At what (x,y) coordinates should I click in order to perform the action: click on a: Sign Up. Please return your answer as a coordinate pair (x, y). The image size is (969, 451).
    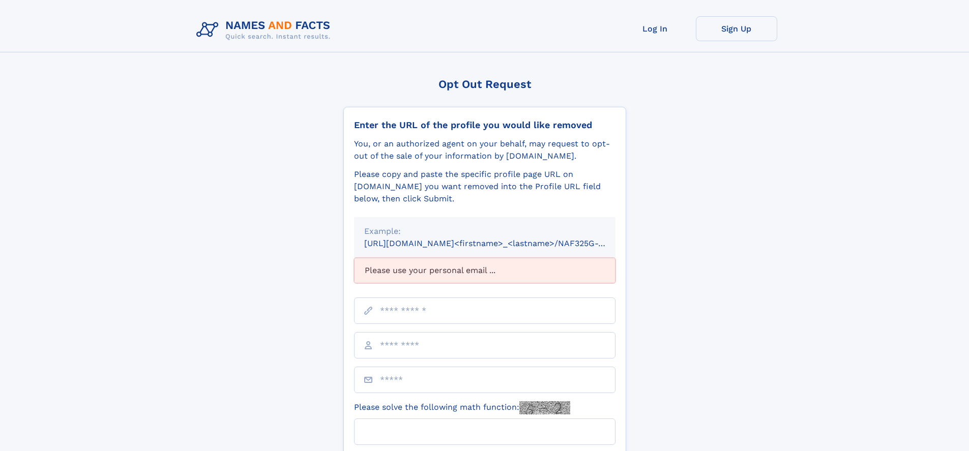
    Looking at the image, I should click on (737, 28).